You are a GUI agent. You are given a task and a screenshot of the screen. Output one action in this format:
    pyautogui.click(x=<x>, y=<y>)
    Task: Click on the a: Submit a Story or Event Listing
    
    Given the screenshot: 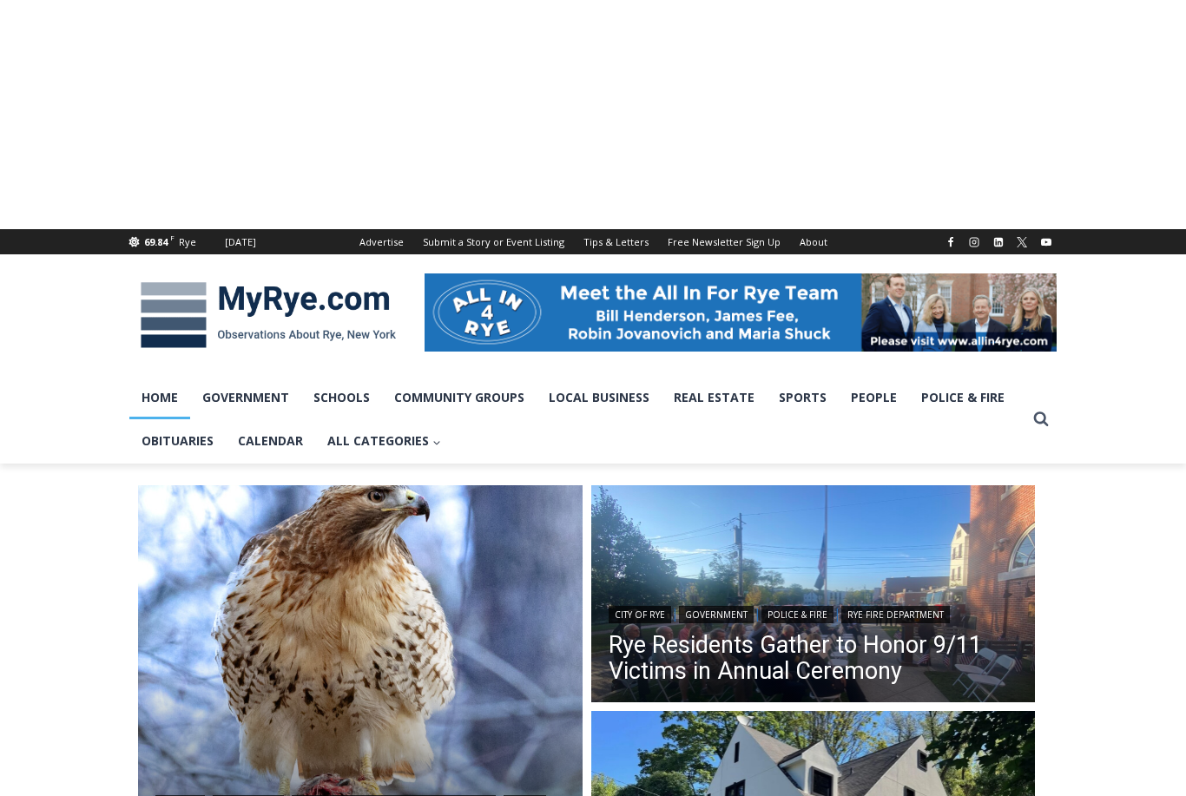 What is the action you would take?
    pyautogui.click(x=493, y=241)
    